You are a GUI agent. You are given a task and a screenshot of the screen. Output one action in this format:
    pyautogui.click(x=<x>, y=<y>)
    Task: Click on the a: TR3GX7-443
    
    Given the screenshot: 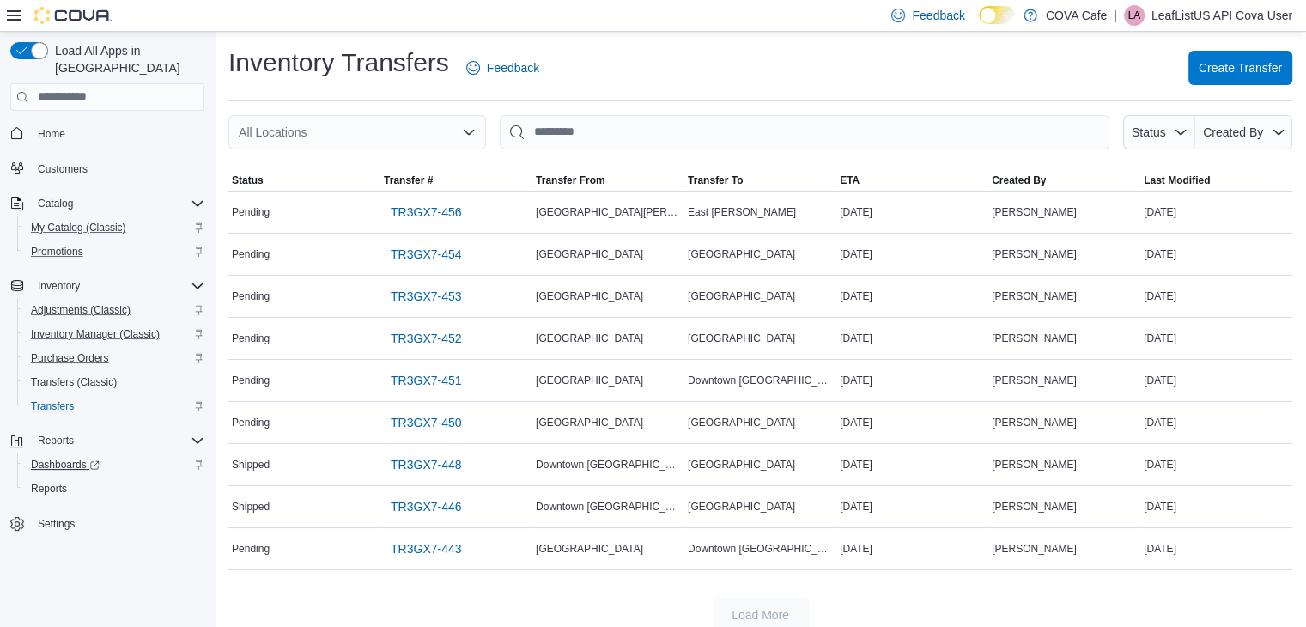 What is the action you would take?
    pyautogui.click(x=426, y=549)
    